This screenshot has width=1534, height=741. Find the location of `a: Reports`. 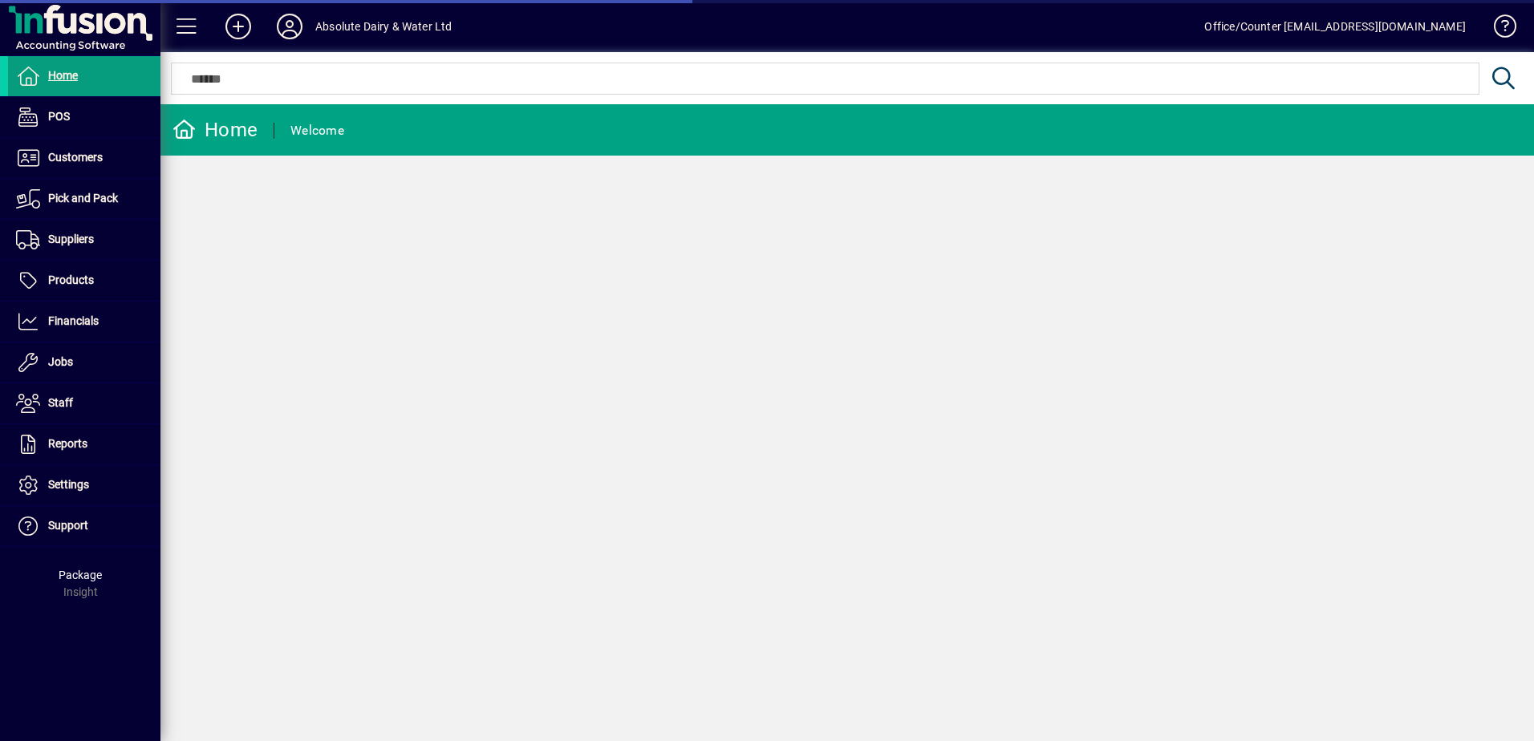

a: Reports is located at coordinates (84, 445).